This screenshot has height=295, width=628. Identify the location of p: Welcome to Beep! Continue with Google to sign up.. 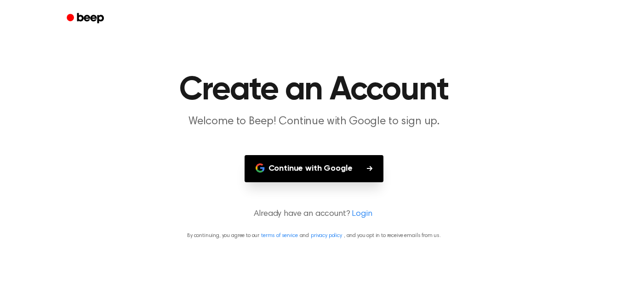
(314, 121).